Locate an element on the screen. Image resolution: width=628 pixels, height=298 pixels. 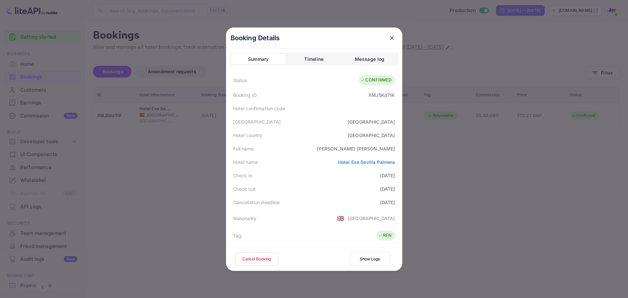
button: close is located at coordinates (392, 38).